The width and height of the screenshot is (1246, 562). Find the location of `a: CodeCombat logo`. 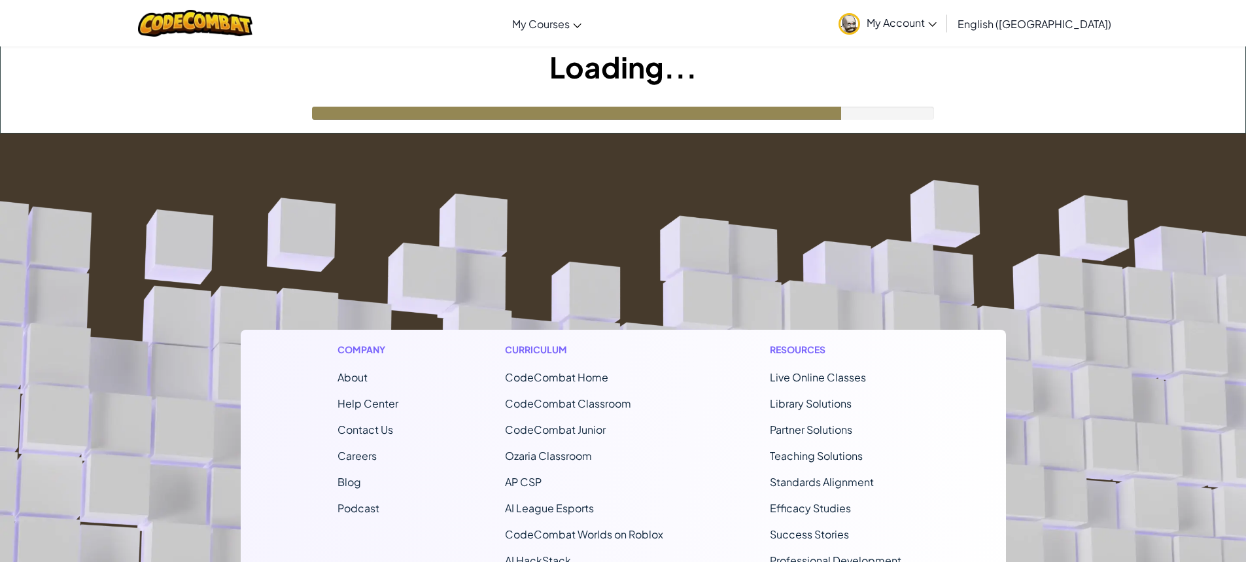

a: CodeCombat logo is located at coordinates (195, 23).